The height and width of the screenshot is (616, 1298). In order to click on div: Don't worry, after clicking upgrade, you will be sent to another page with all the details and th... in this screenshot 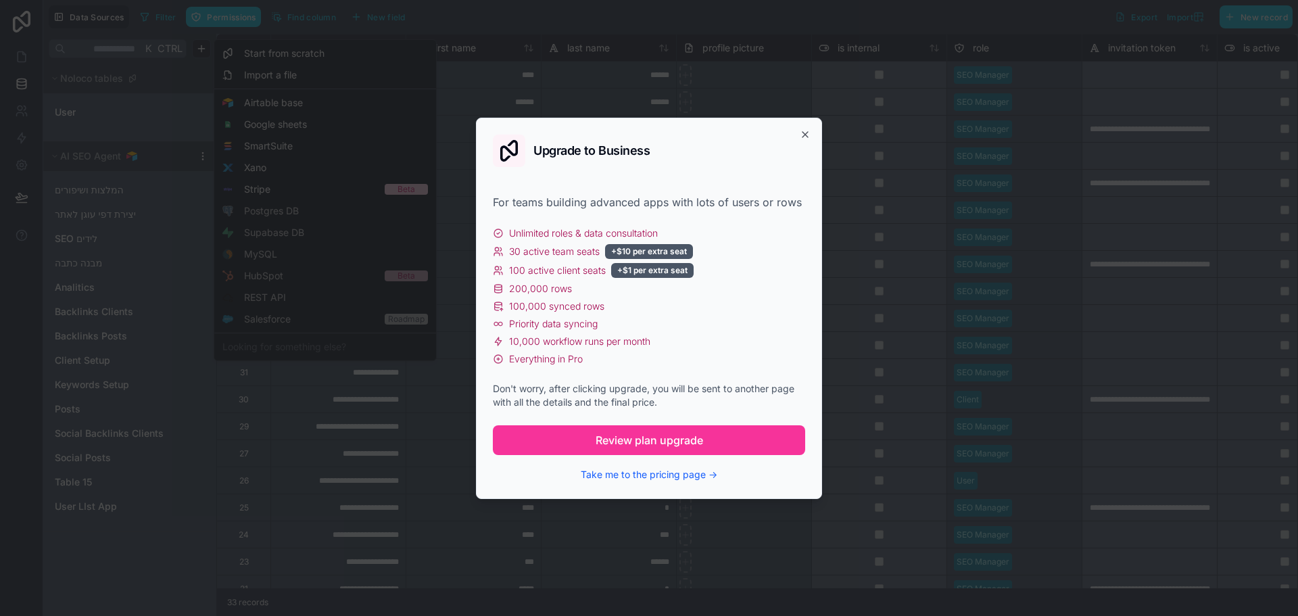, I will do `click(649, 396)`.